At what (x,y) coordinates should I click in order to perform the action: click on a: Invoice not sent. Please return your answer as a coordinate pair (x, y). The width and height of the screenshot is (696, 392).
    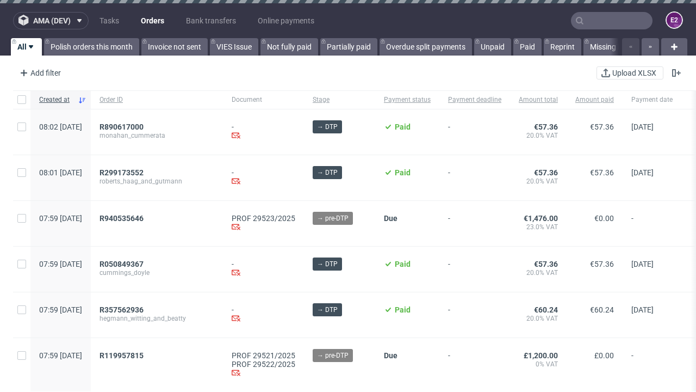
    Looking at the image, I should click on (175, 47).